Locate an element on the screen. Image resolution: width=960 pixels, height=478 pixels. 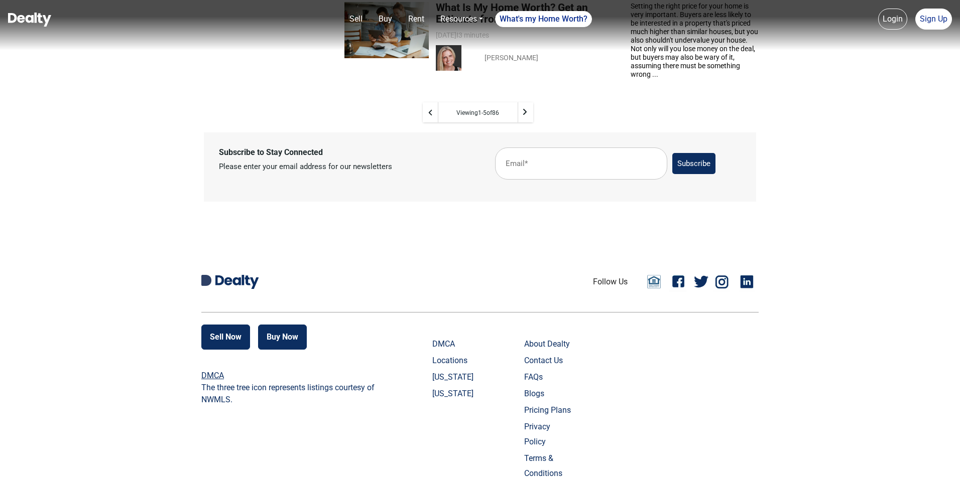
a: Locations is located at coordinates (457, 361).